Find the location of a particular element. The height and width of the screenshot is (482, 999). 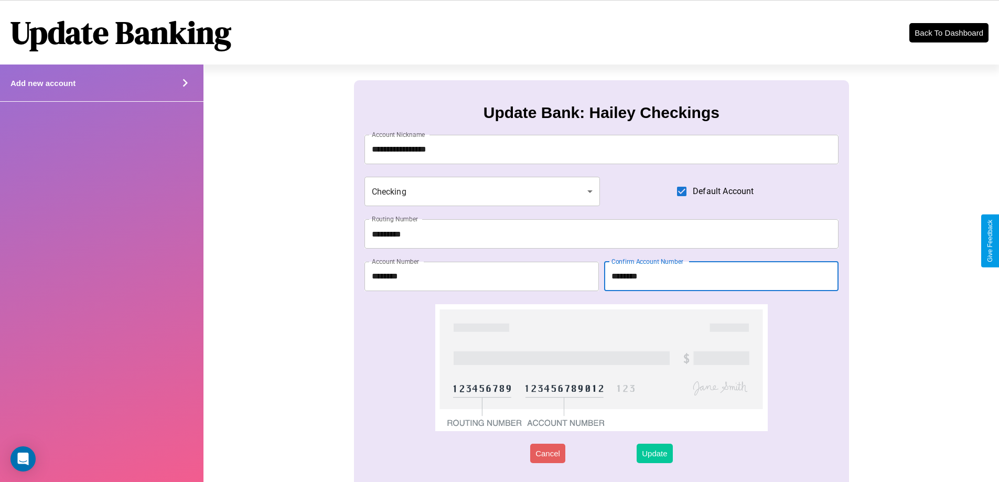

button: Update is located at coordinates (655, 453).